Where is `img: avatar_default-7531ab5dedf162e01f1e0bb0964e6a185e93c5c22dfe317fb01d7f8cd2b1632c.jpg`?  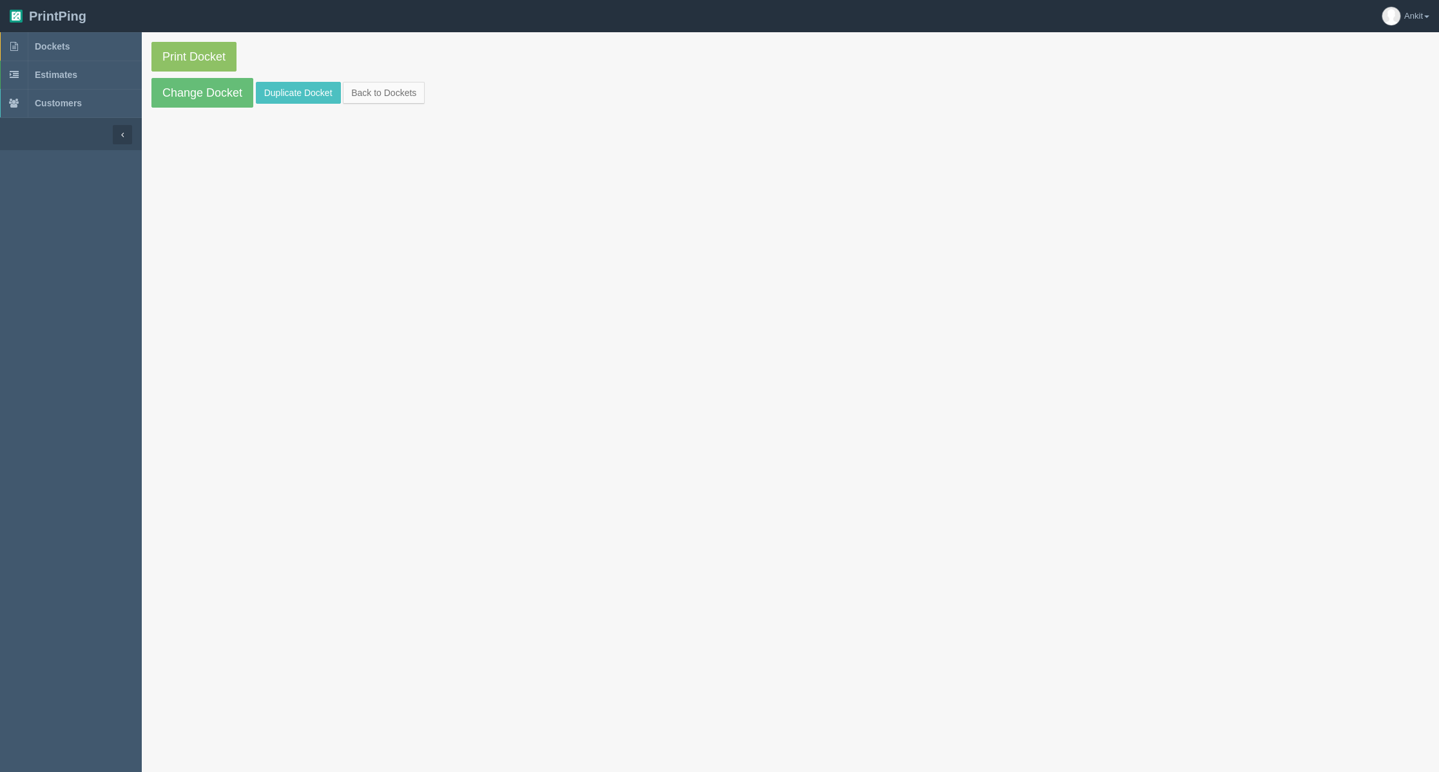
img: avatar_default-7531ab5dedf162e01f1e0bb0964e6a185e93c5c22dfe317fb01d7f8cd2b1632c.jpg is located at coordinates (1392, 16).